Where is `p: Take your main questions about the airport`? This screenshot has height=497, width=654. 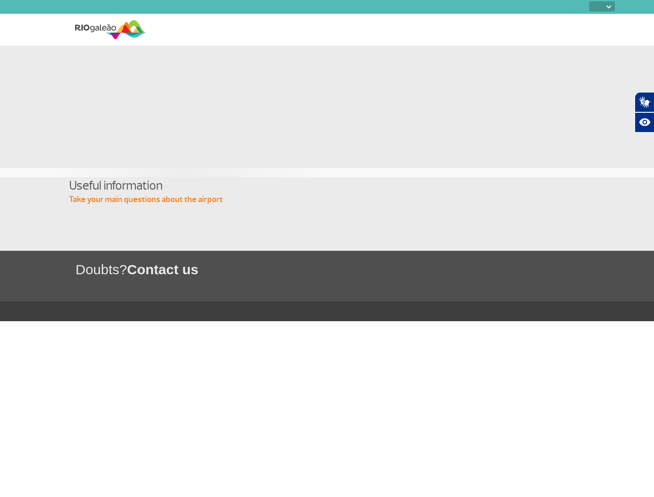
p: Take your main questions about the airport is located at coordinates (327, 200).